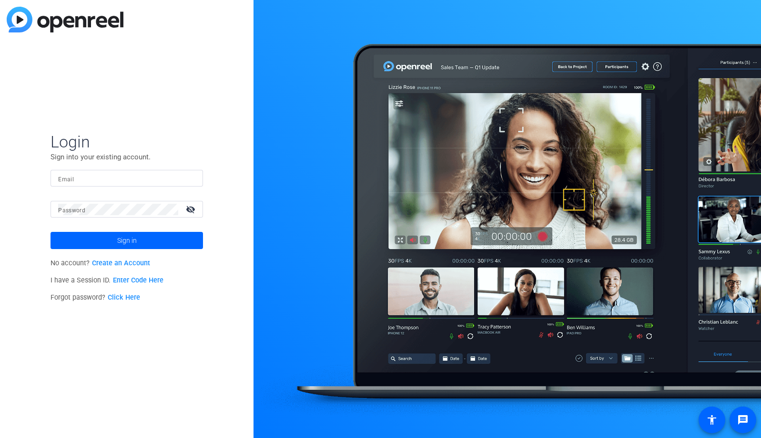 This screenshot has width=761, height=438. Describe the element at coordinates (95, 297) in the screenshot. I see `span: Forgot password?` at that location.